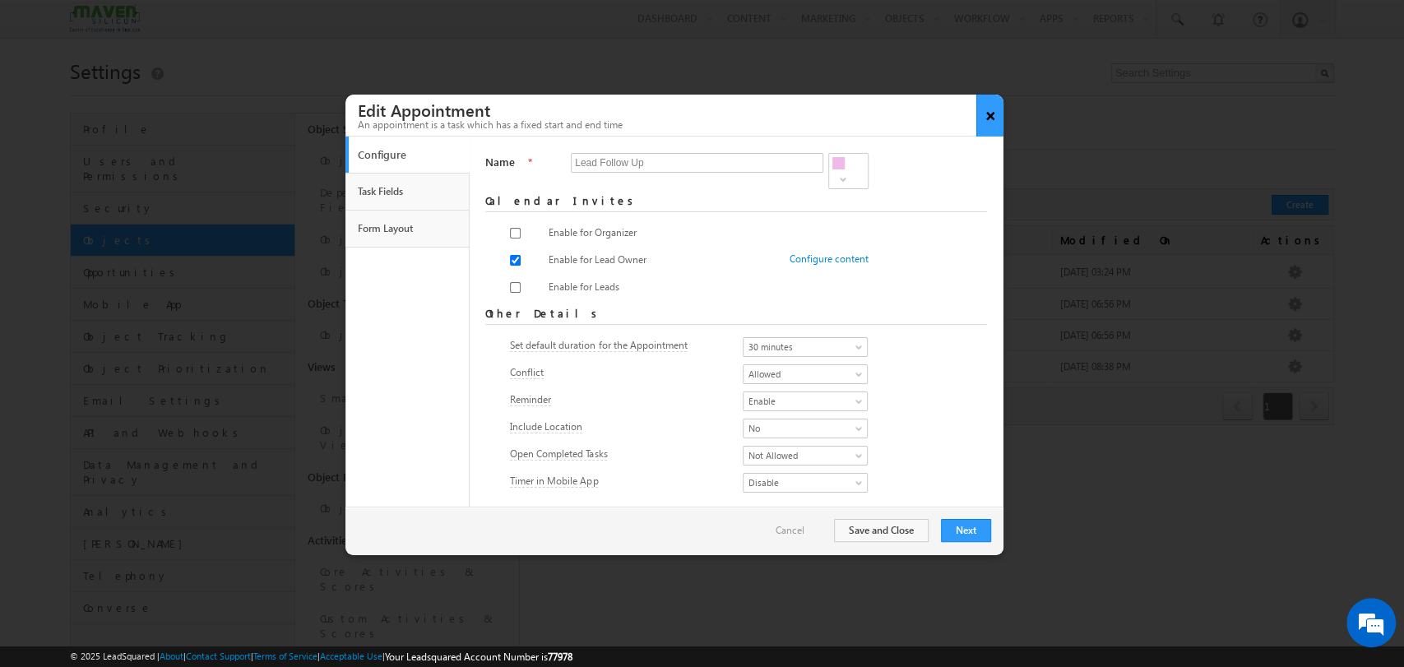  What do you see at coordinates (800, 483) in the screenshot?
I see `span: Disable` at bounding box center [800, 483].